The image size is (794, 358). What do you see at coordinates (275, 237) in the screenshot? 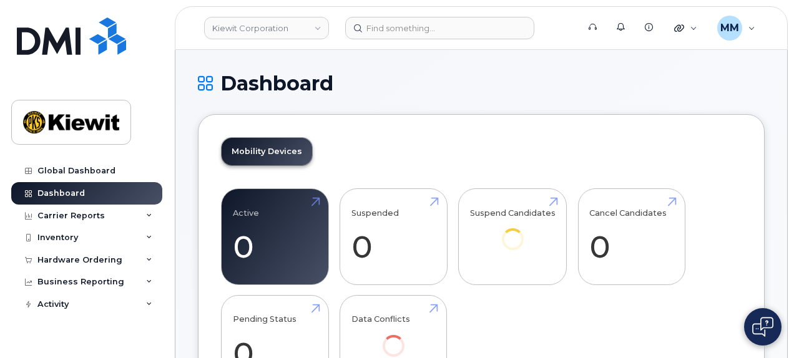
I see `a: Active 0` at bounding box center [275, 237].